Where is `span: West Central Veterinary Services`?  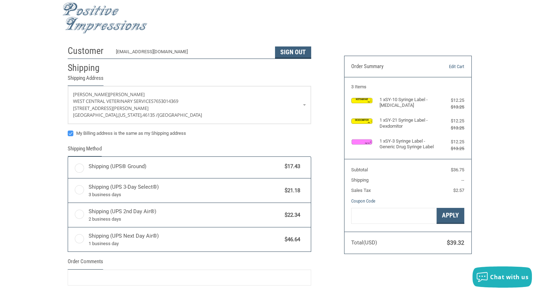
span: West Central Veterinary Services is located at coordinates (113, 101).